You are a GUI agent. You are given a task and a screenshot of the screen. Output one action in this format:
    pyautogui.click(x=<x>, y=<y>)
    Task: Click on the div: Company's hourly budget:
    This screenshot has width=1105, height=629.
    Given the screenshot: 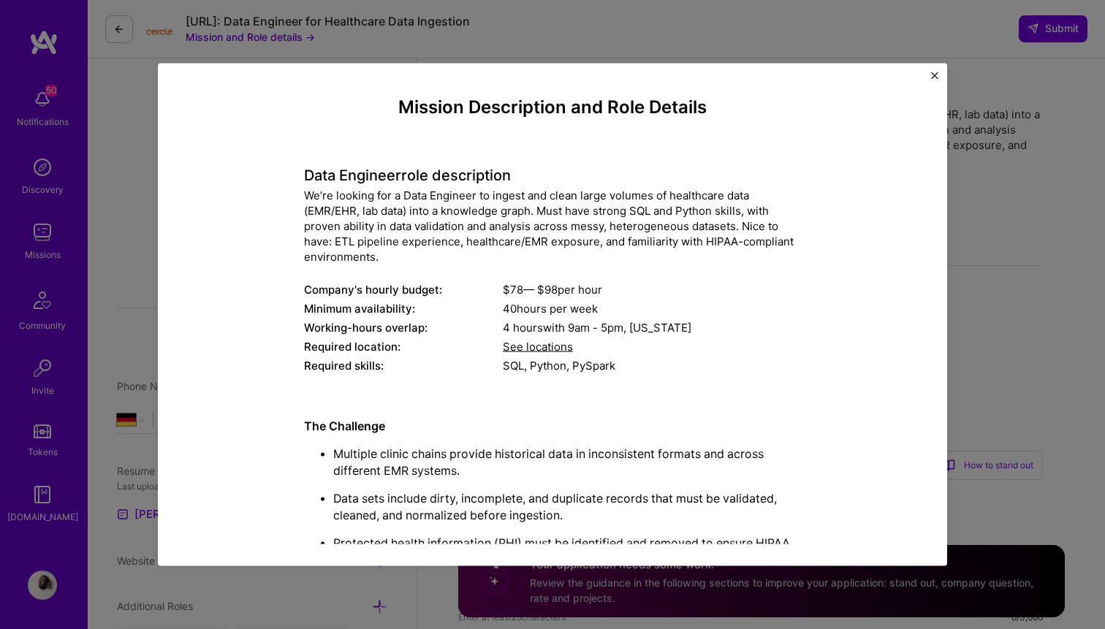 What is the action you would take?
    pyautogui.click(x=403, y=289)
    